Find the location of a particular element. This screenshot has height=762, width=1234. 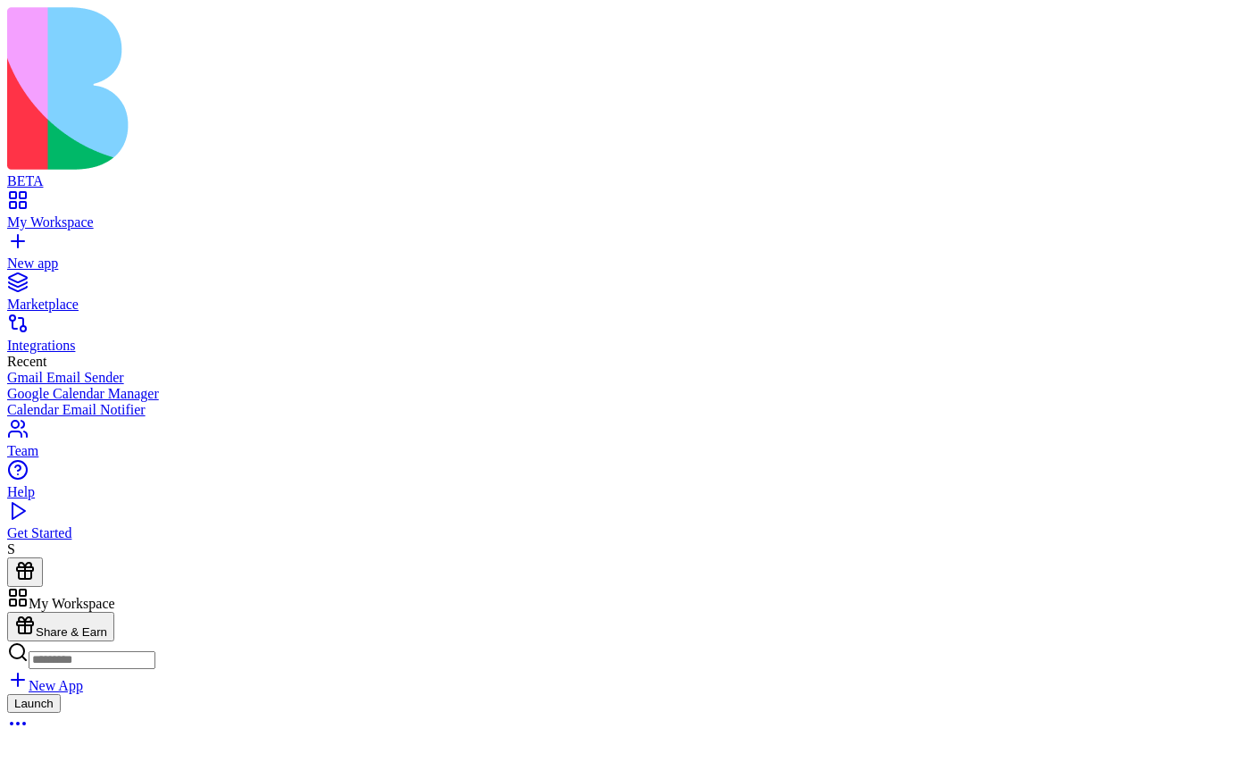

img: logo is located at coordinates (366, 88).